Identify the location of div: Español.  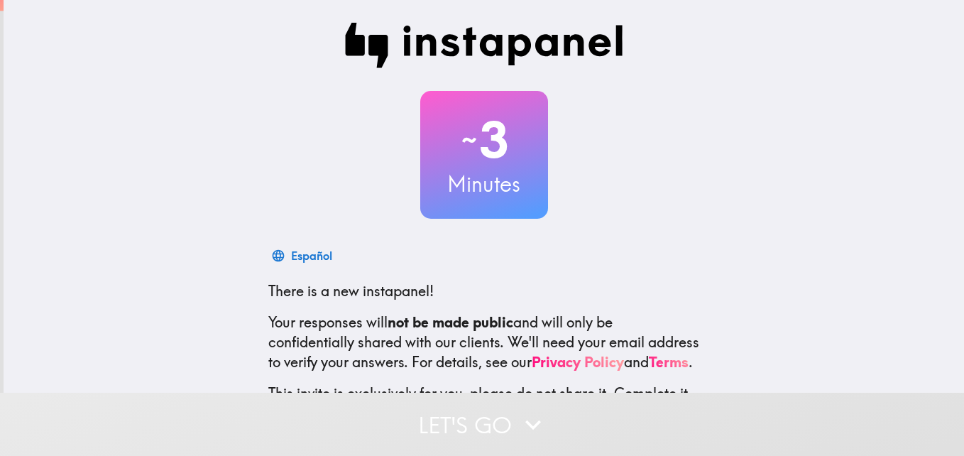
(312, 256).